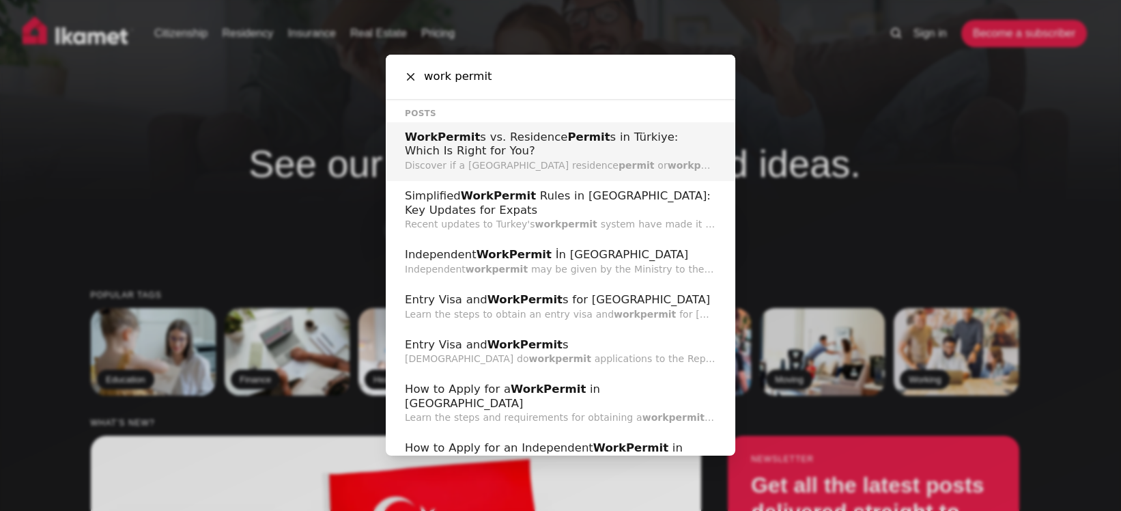 This screenshot has height=511, width=1121. What do you see at coordinates (566, 76) in the screenshot?
I see `input: Search posts, tags and authors` at bounding box center [566, 76].